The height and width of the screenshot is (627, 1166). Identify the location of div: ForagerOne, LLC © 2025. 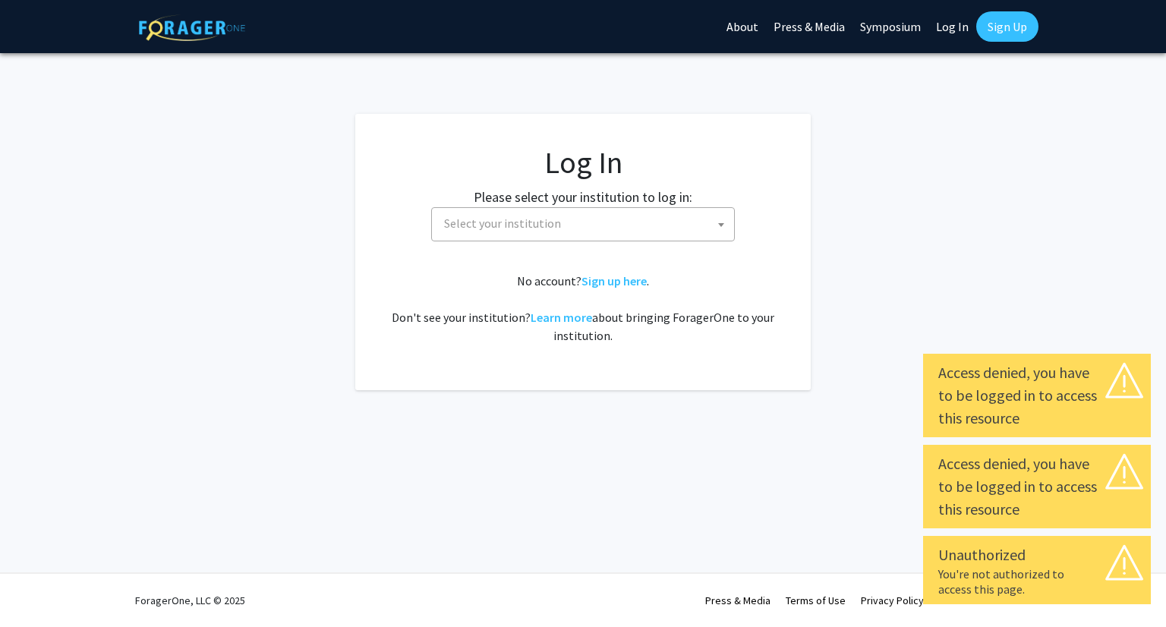
(190, 600).